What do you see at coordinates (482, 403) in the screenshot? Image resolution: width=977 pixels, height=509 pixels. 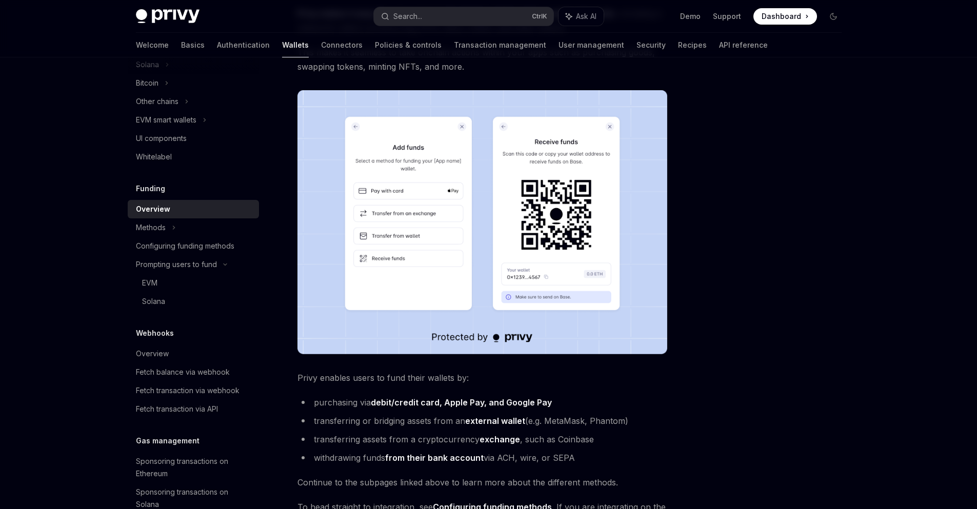 I see `li: purchasing via` at bounding box center [482, 403].